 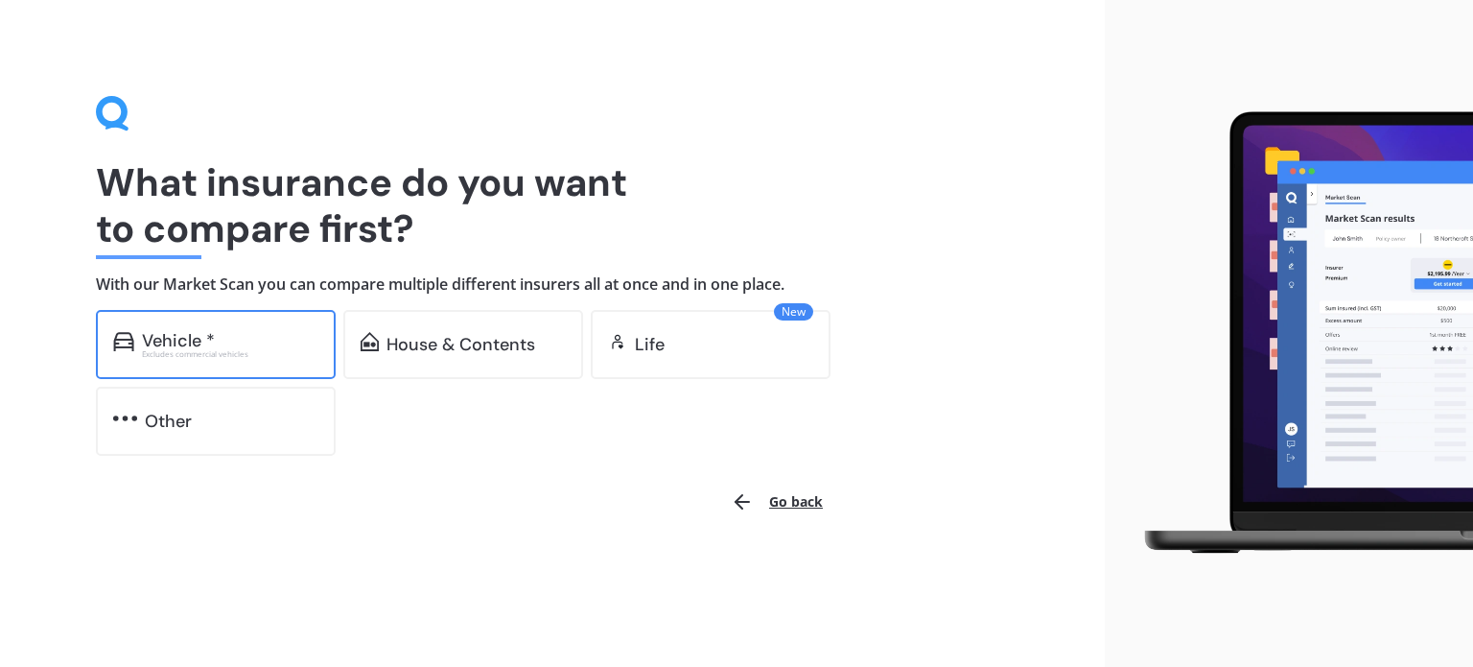 What do you see at coordinates (178, 340) in the screenshot?
I see `div: Vehicle *` at bounding box center [178, 340].